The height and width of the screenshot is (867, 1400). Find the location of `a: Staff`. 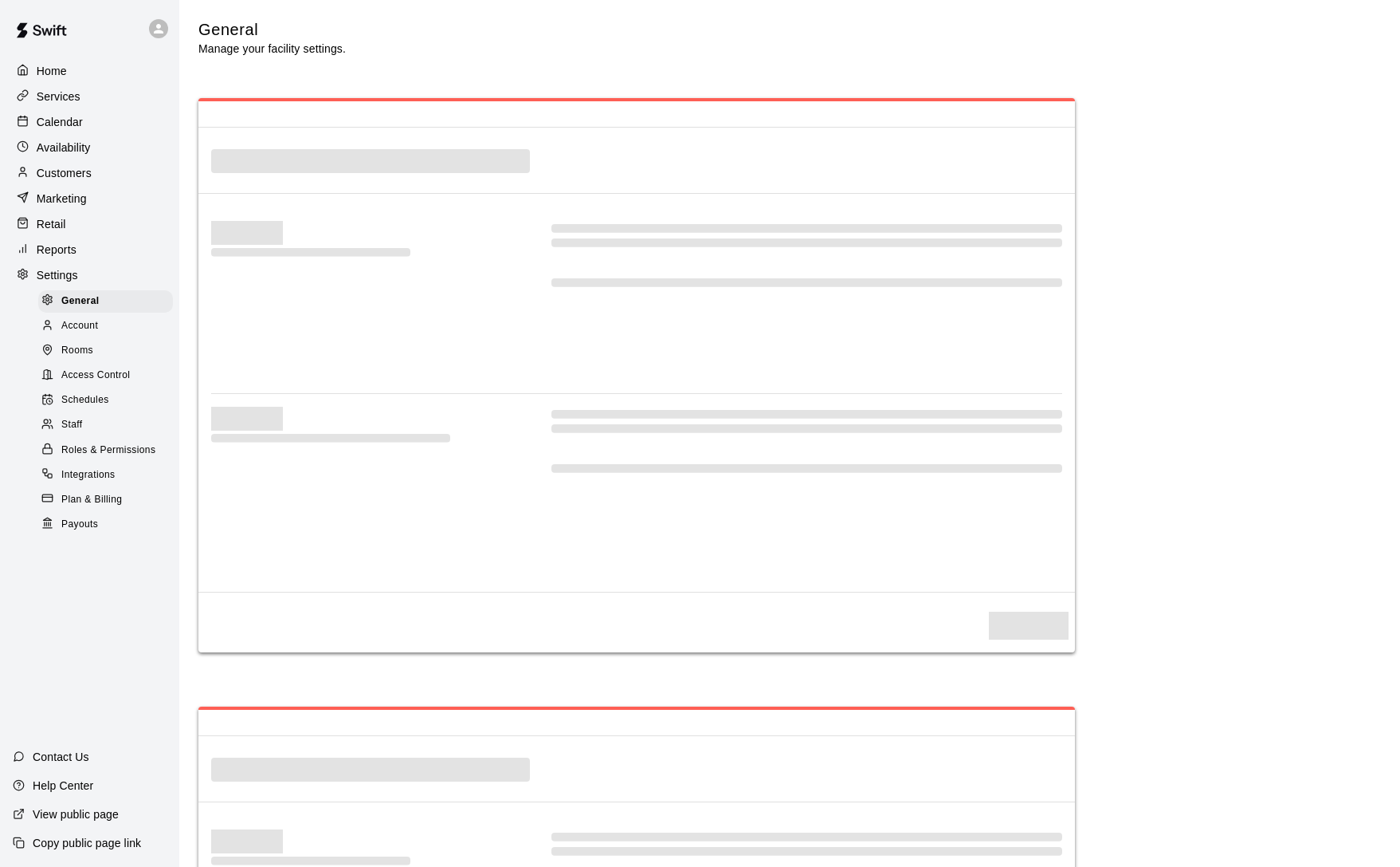

a: Staff is located at coordinates (109, 425).